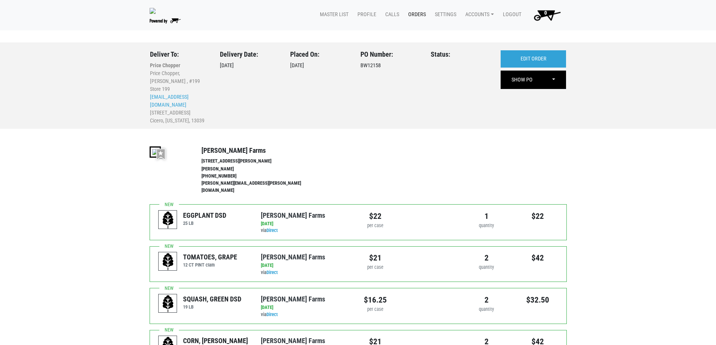 The image size is (716, 345). Describe the element at coordinates (391, 15) in the screenshot. I see `a: Calls` at that location.